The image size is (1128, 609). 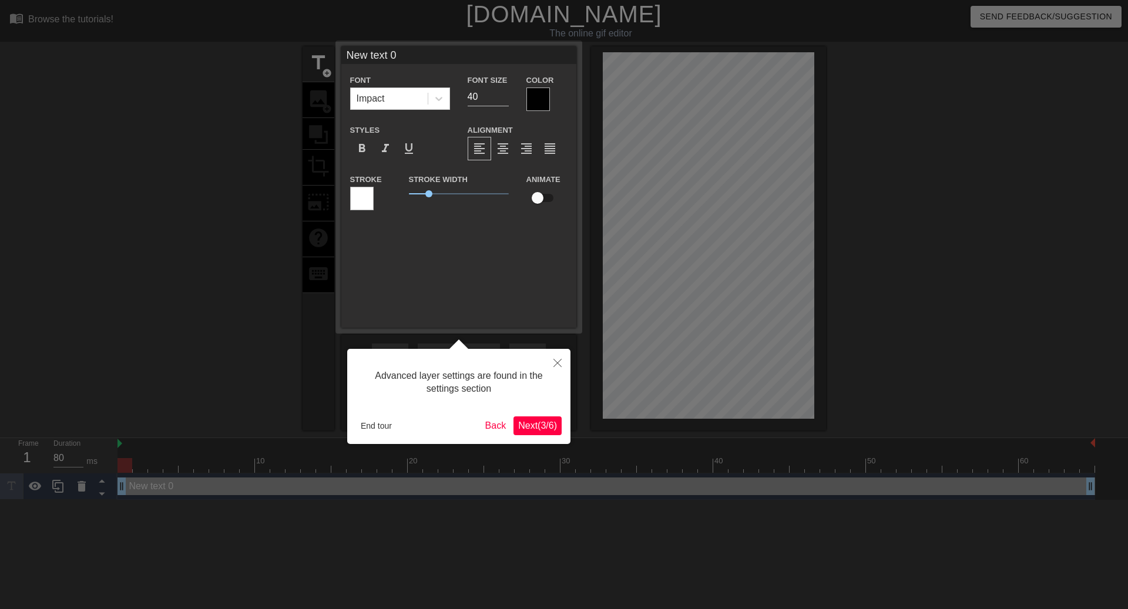 I want to click on button: End tour, so click(x=376, y=426).